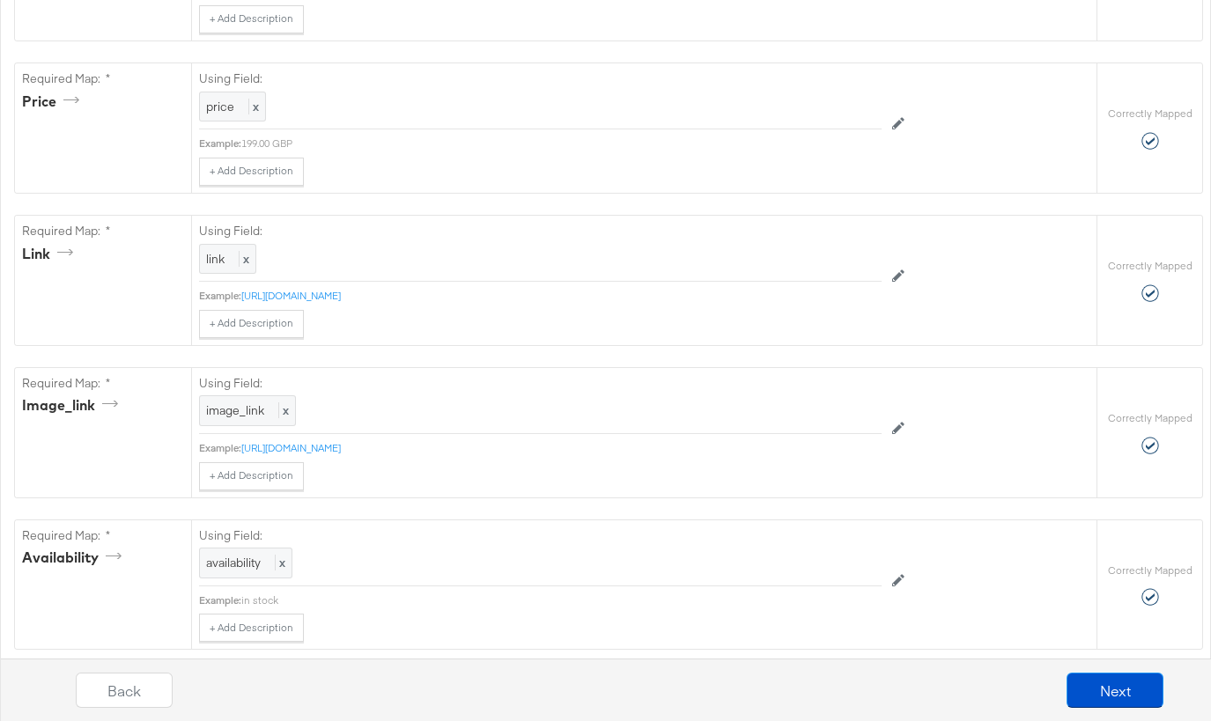  What do you see at coordinates (124, 690) in the screenshot?
I see `button: Back` at bounding box center [124, 690].